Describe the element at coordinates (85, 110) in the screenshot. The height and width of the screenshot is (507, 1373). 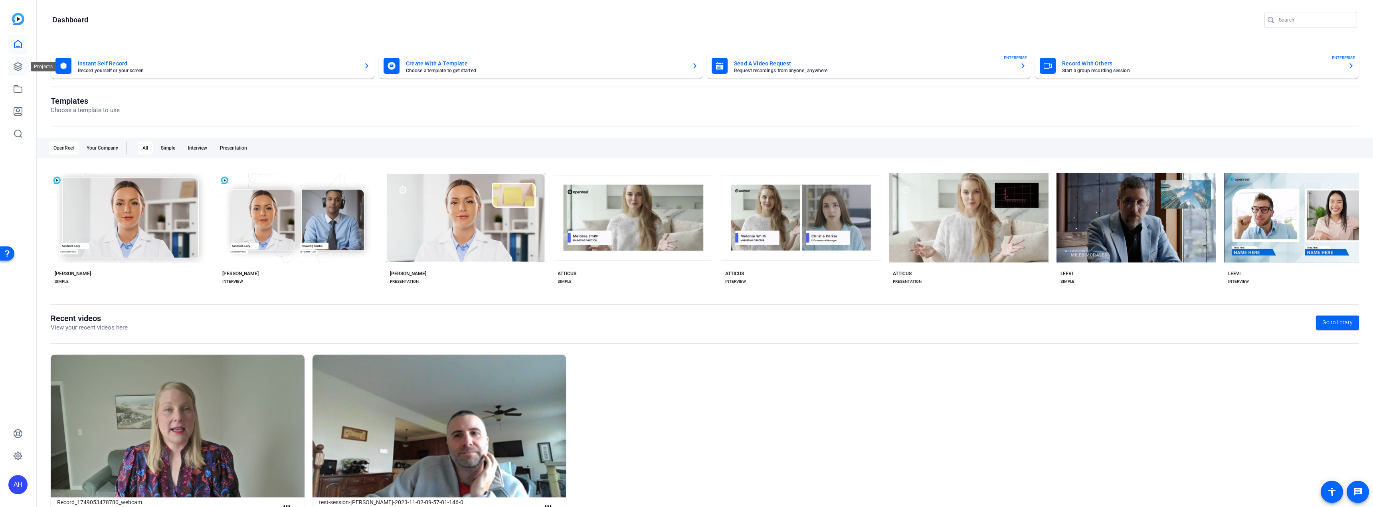
I see `p: Choose a template to use` at that location.